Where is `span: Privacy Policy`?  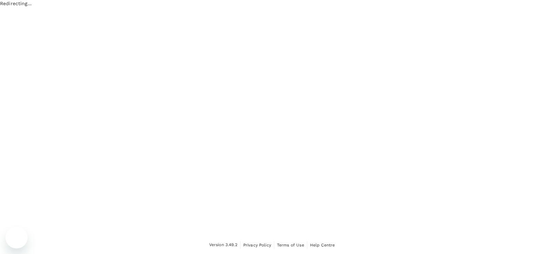
span: Privacy Policy is located at coordinates (257, 246).